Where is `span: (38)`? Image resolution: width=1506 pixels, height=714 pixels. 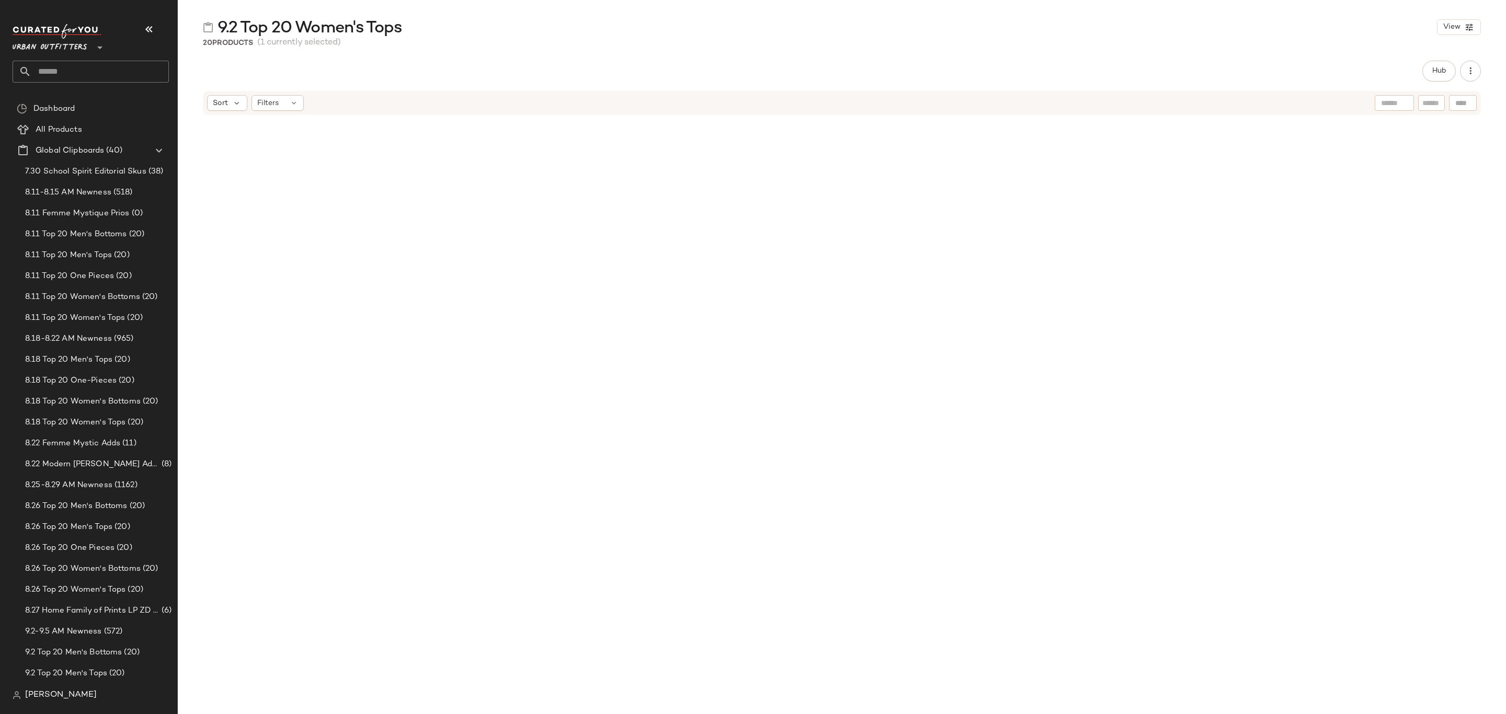 span: (38) is located at coordinates (155, 172).